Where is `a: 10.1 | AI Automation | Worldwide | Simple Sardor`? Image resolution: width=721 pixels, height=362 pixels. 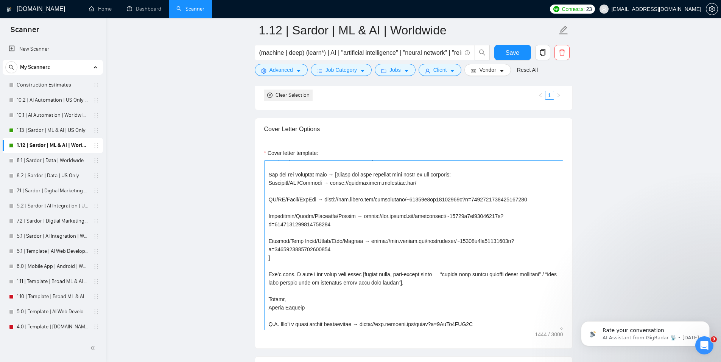
a: 10.1 | AI Automation | Worldwide | Simple Sardor is located at coordinates (53, 115).